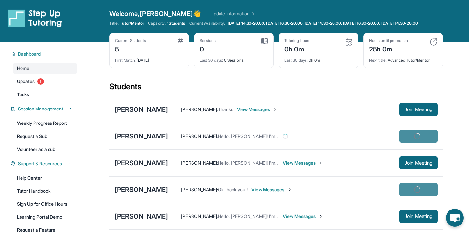 The width and height of the screenshot is (469, 232). Describe the element at coordinates (208, 41) in the screenshot. I see `div: Sessions` at that location.